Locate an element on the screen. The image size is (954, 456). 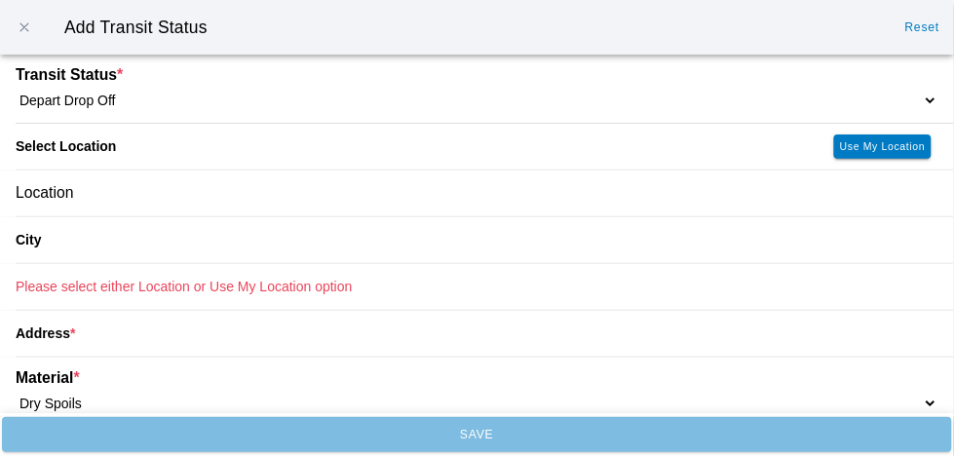
ion-button: Reset is located at coordinates (923, 27).